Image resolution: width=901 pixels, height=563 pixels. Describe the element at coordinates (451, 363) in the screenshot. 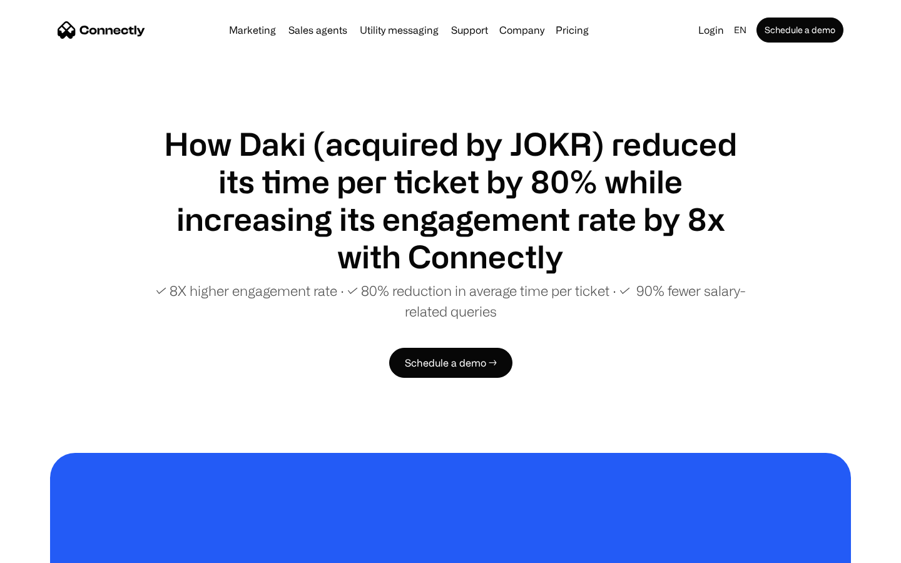

I see `a: Schedule a demo →` at that location.